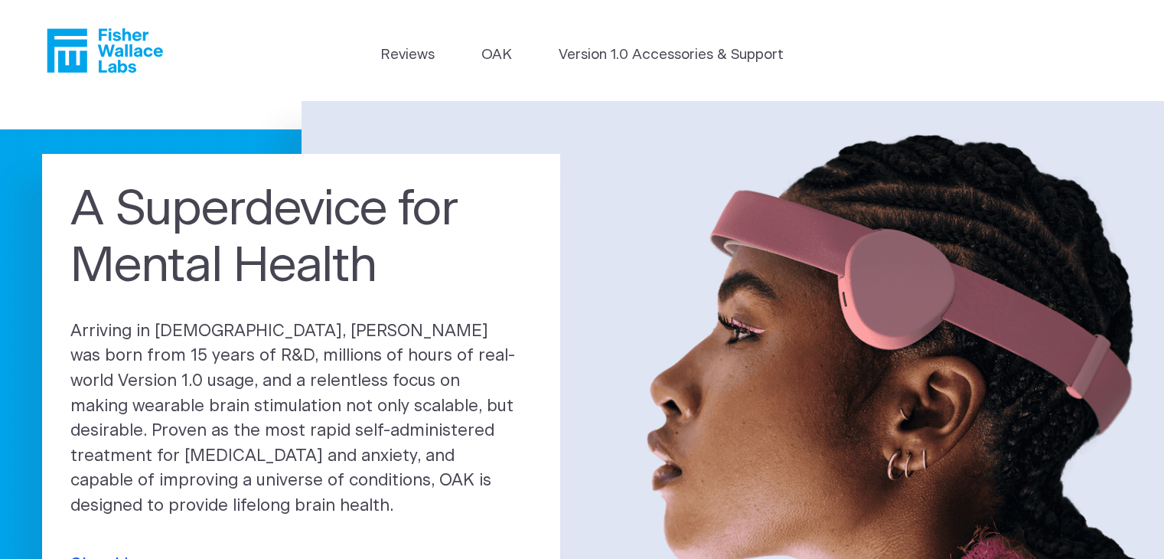 This screenshot has width=1164, height=559. What do you see at coordinates (497, 55) in the screenshot?
I see `a: OAK` at bounding box center [497, 55].